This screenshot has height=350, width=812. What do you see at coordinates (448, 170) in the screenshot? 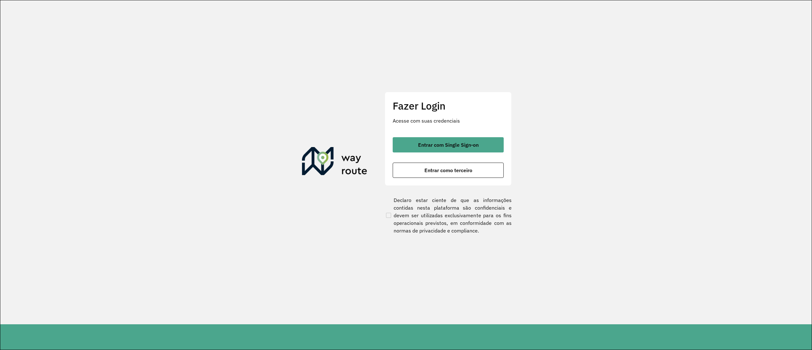
I see `span: Entrar como terceiro` at bounding box center [448, 170].